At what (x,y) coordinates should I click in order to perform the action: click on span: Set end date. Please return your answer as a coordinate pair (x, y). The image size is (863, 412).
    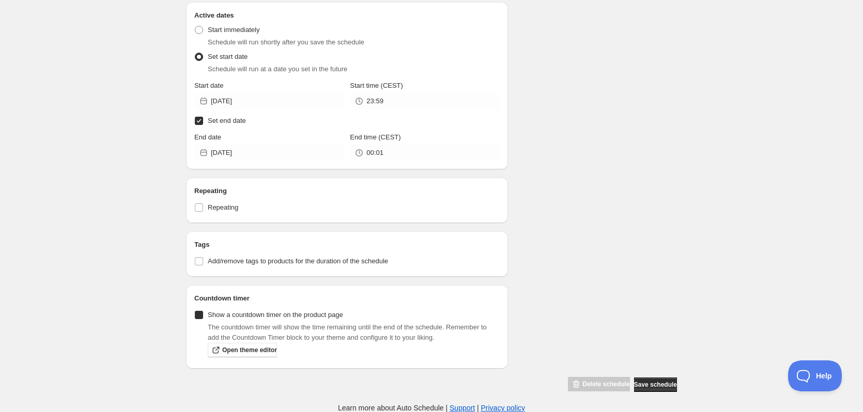
    Looking at the image, I should click on (227, 120).